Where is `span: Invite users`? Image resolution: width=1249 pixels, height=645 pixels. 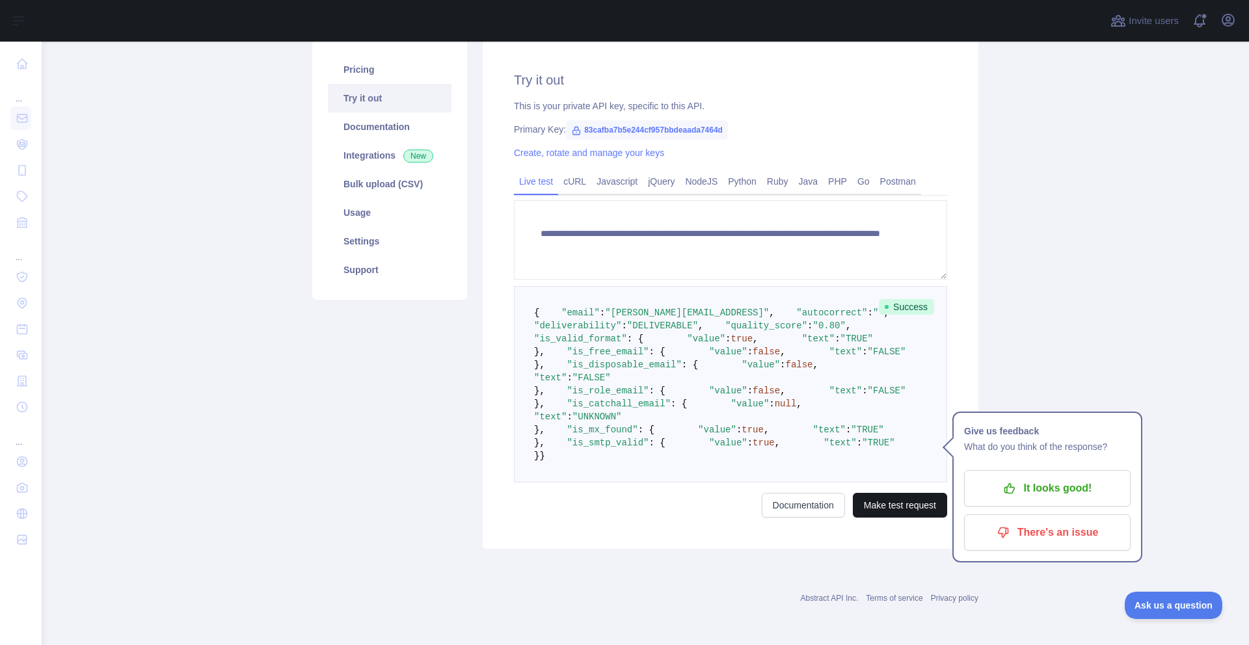
span: Invite users is located at coordinates (1153, 21).